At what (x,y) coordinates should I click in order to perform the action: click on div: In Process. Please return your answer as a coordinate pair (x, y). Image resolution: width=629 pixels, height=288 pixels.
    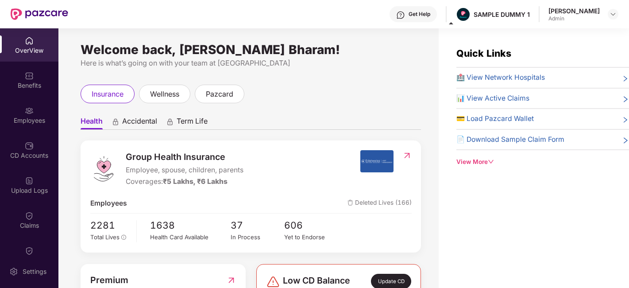
    Looking at the image, I should click on (257, 237).